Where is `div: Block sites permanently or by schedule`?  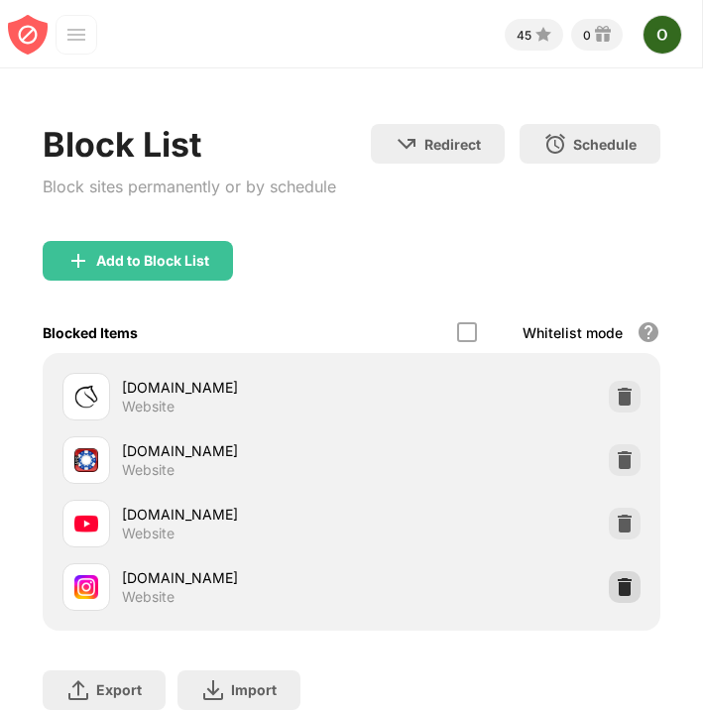 div: Block sites permanently or by schedule is located at coordinates (189, 186).